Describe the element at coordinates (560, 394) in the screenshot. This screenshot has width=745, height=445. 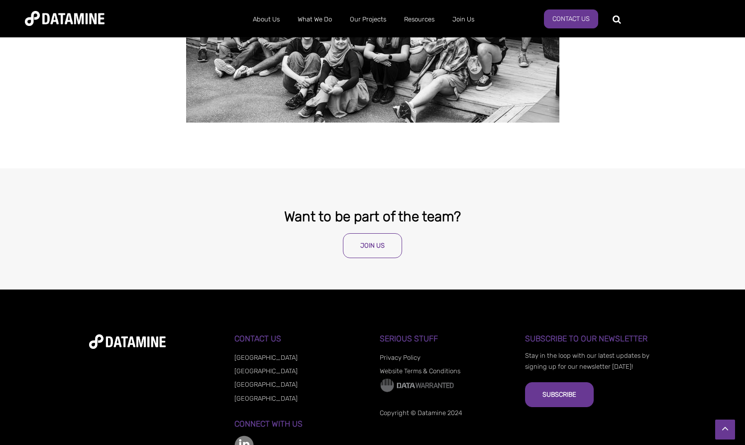
I see `button: Subscribe` at that location.